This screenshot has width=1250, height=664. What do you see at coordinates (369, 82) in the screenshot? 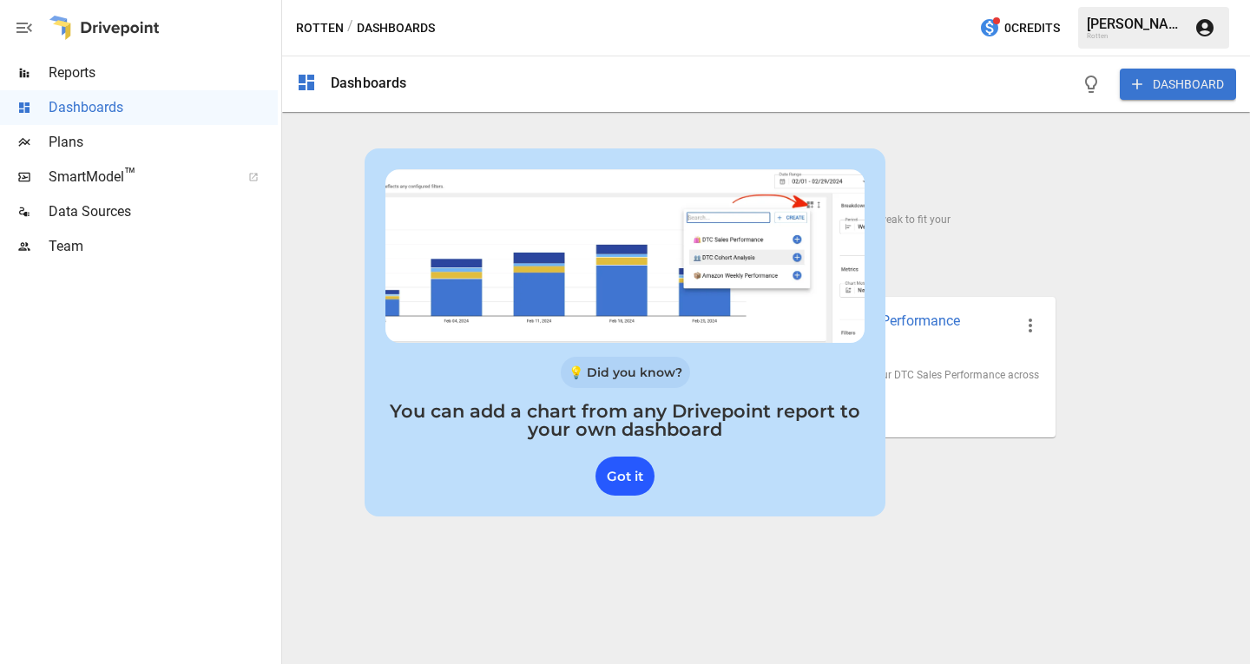
I see `div: Dashboards` at bounding box center [369, 82].